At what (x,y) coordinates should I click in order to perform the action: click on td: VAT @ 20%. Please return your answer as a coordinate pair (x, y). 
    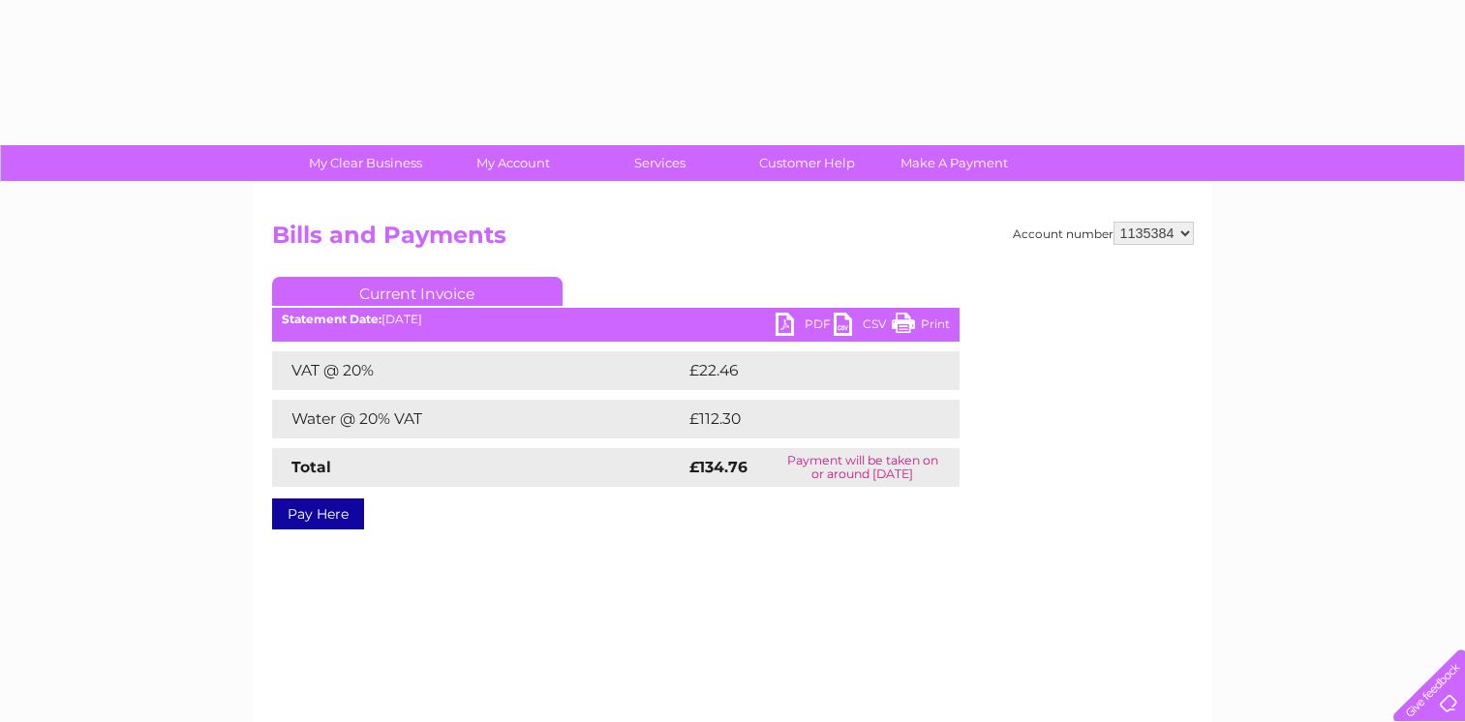
    Looking at the image, I should click on (478, 371).